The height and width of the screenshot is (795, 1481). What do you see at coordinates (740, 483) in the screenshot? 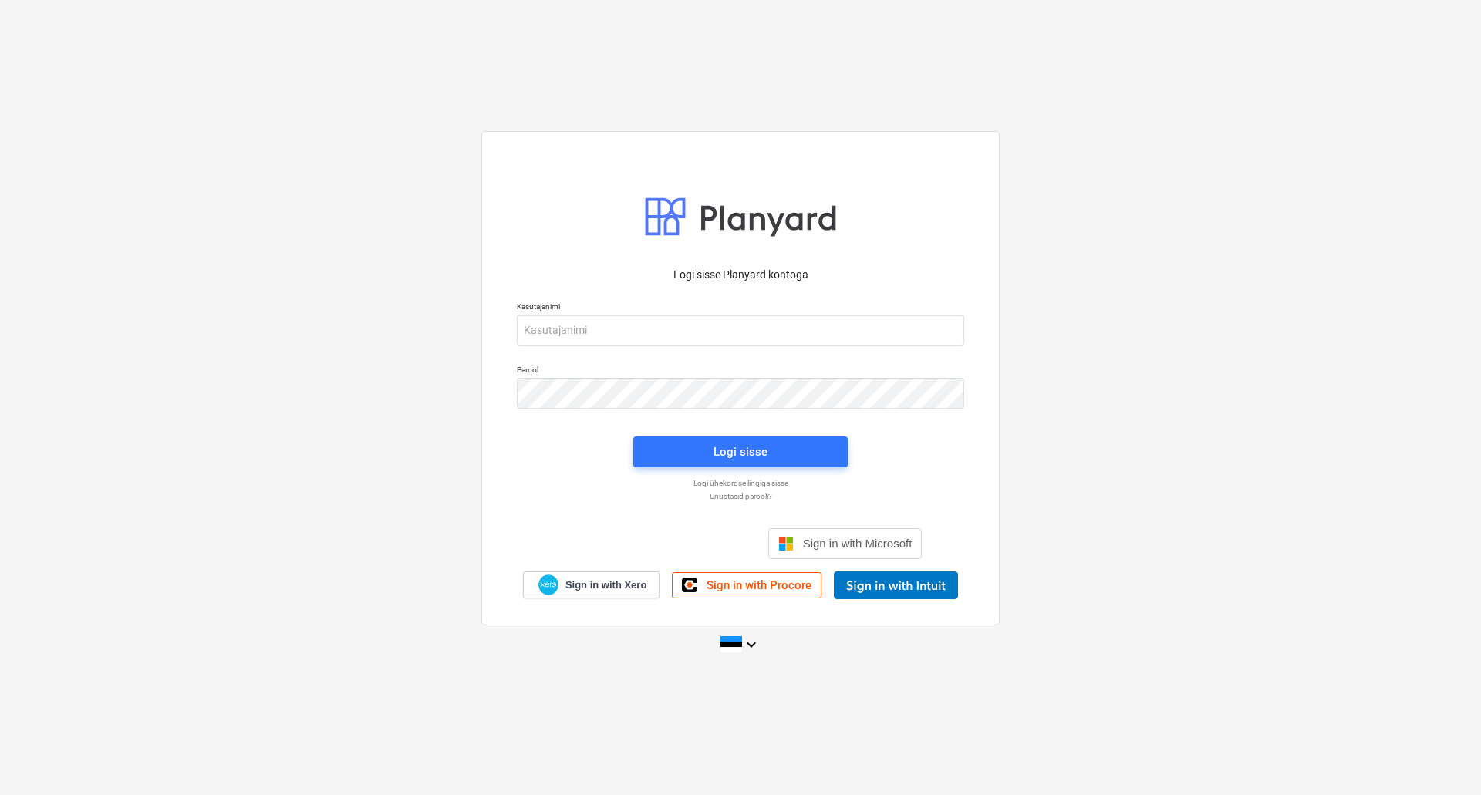
I see `a: Logi ühekordse lingiga sisse` at bounding box center [740, 483].